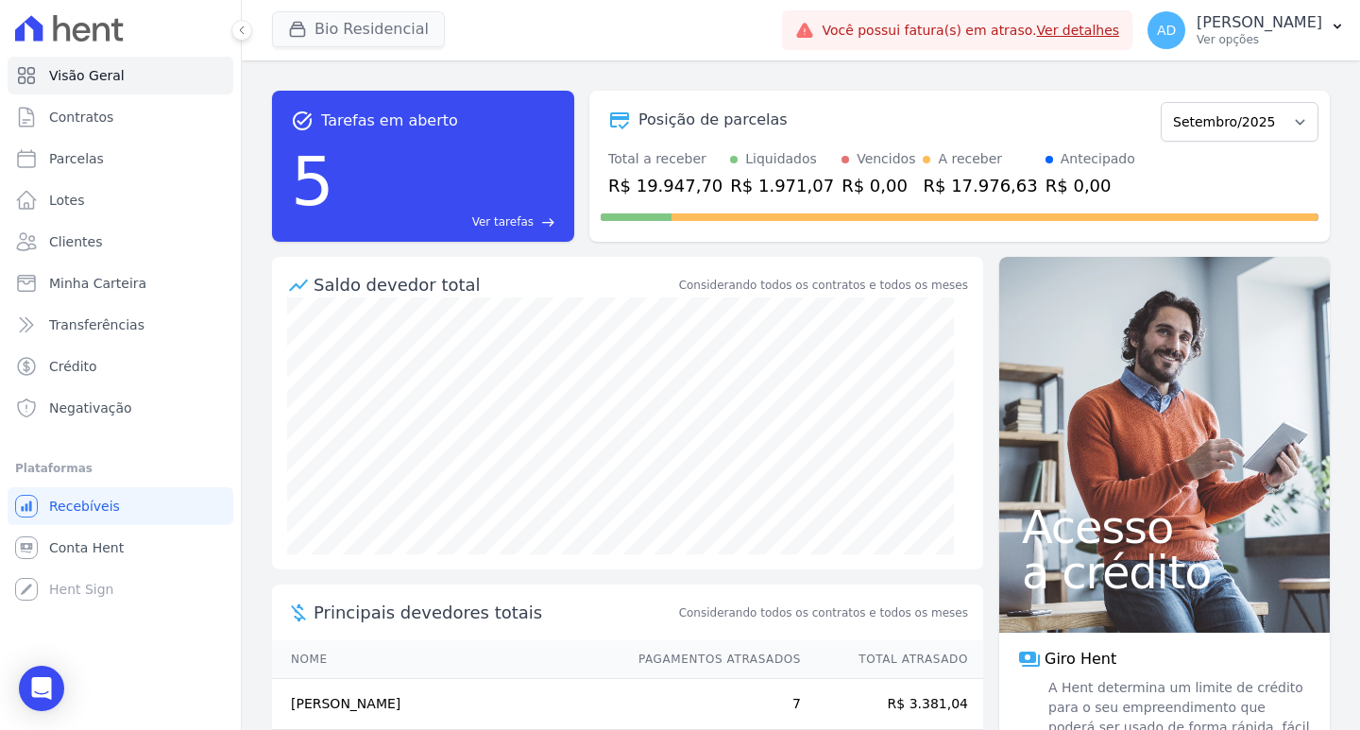 This screenshot has width=1360, height=730. I want to click on span: Lotes, so click(67, 200).